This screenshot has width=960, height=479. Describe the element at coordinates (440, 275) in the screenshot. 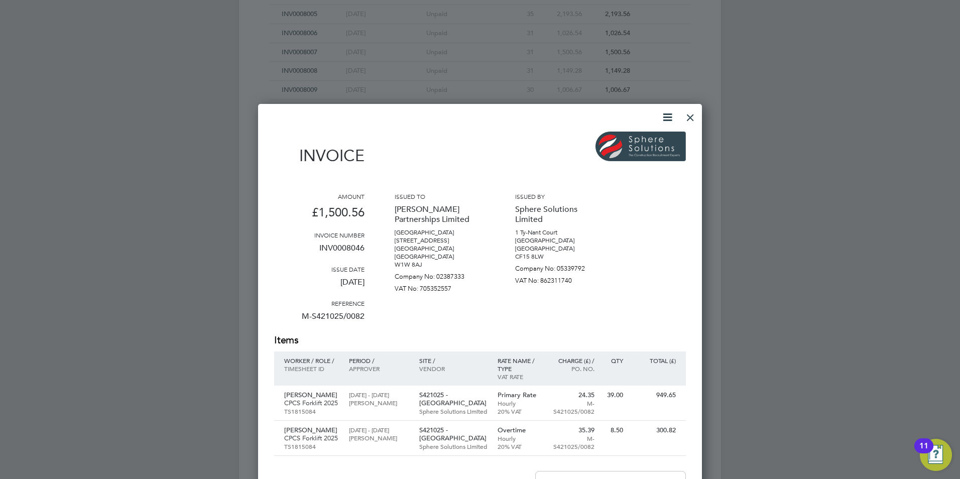

I see `p: Company No: 02387333` at that location.